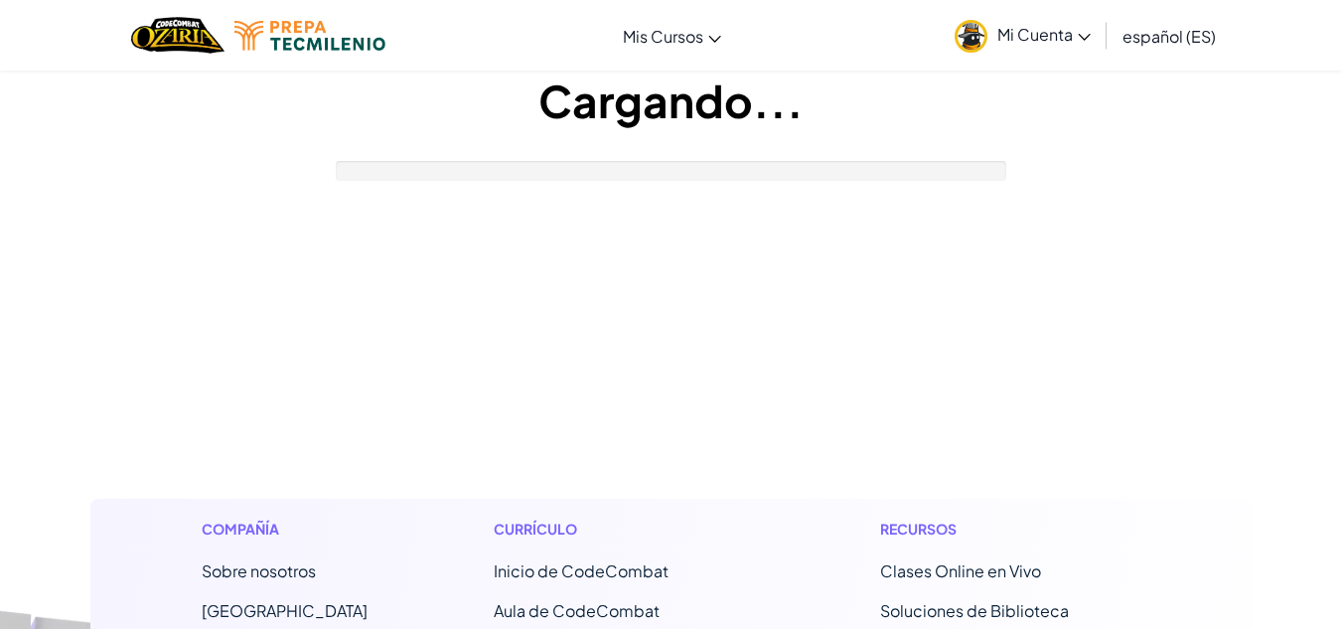  What do you see at coordinates (284, 529) in the screenshot?
I see `h1: Compañía` at bounding box center [284, 529].